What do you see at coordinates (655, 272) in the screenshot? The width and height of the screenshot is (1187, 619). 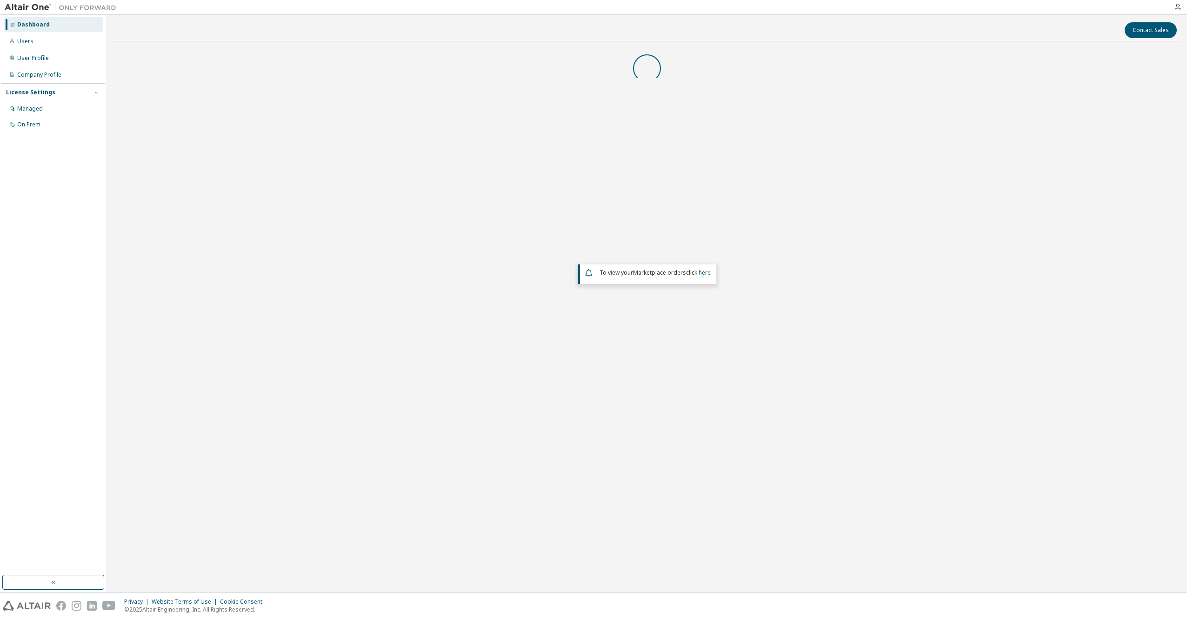 I see `span: To view your click` at bounding box center [655, 272].